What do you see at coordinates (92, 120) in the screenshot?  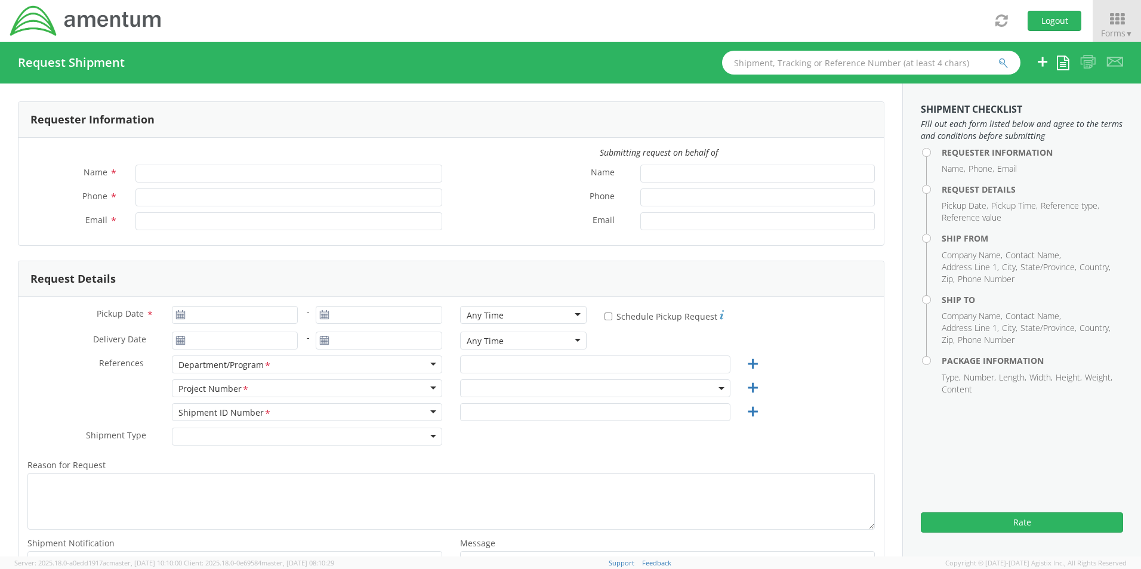 I see `h3: Requester Information` at bounding box center [92, 120].